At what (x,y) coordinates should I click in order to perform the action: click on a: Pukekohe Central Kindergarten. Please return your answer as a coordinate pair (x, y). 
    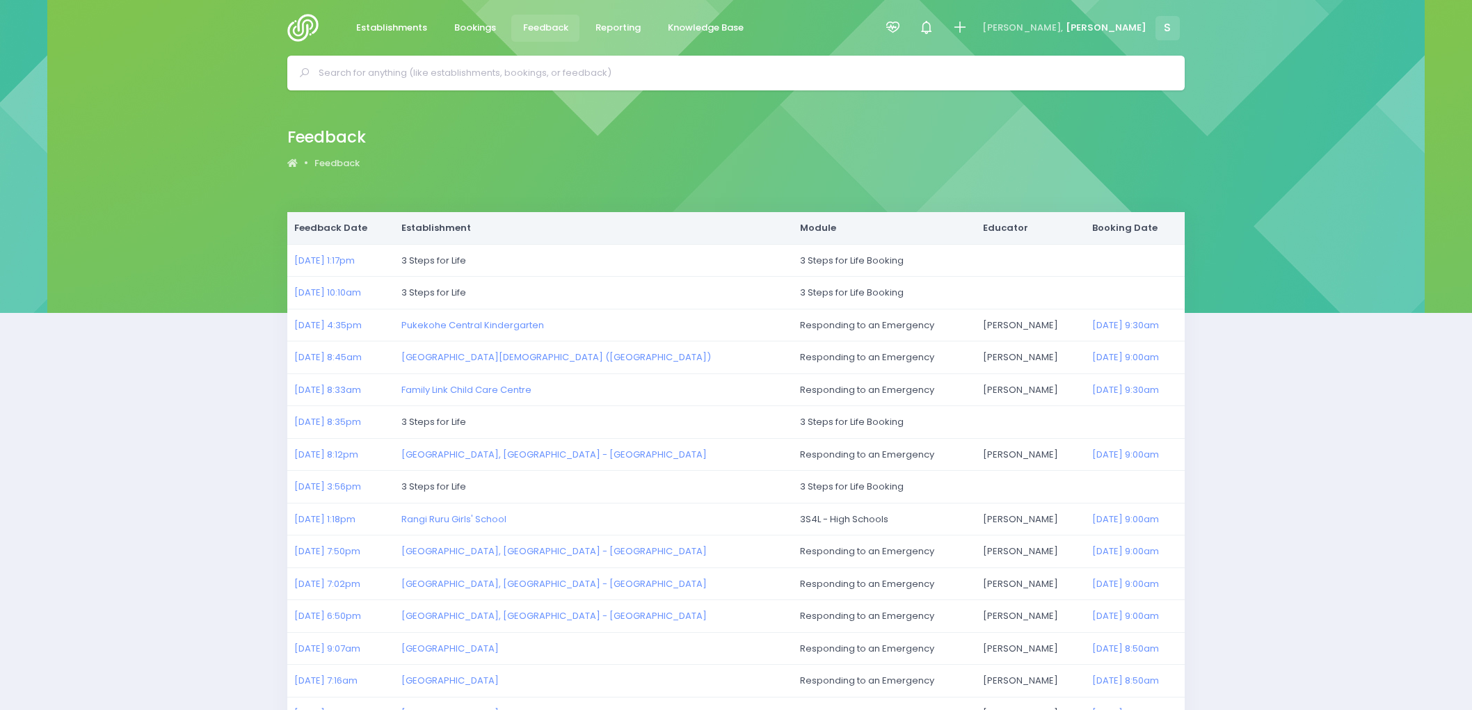
    Looking at the image, I should click on (472, 325).